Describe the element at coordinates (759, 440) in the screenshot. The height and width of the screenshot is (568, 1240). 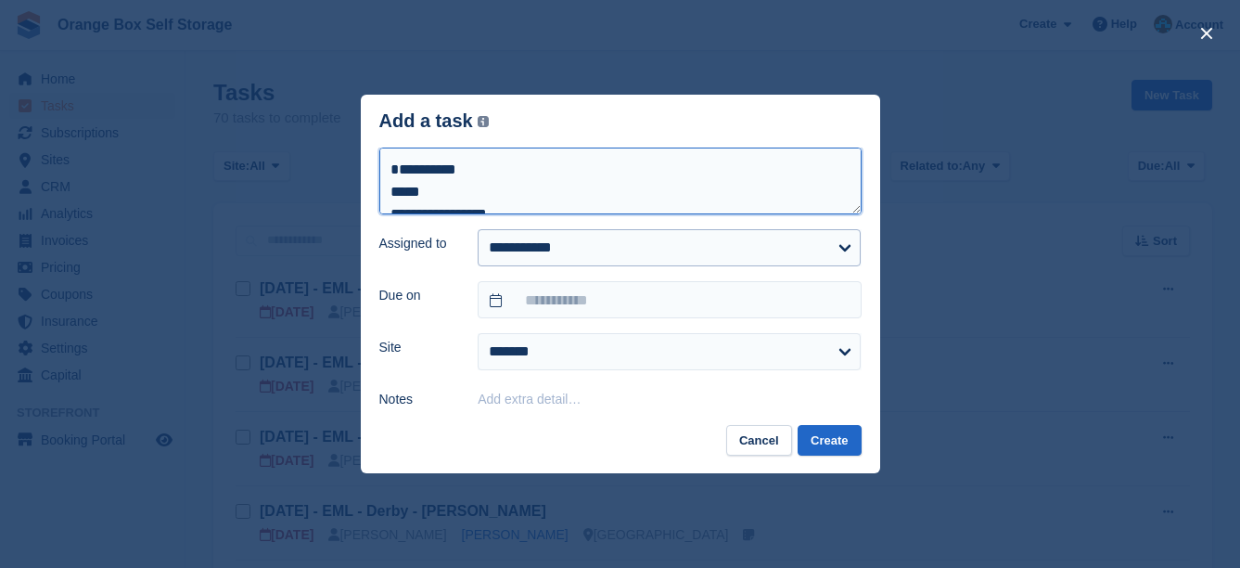
I see `button: Cancel` at that location.